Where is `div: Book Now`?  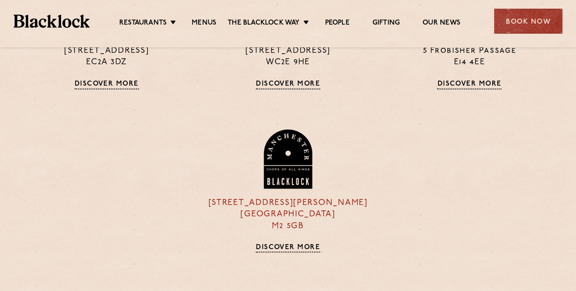 div: Book Now is located at coordinates (528, 21).